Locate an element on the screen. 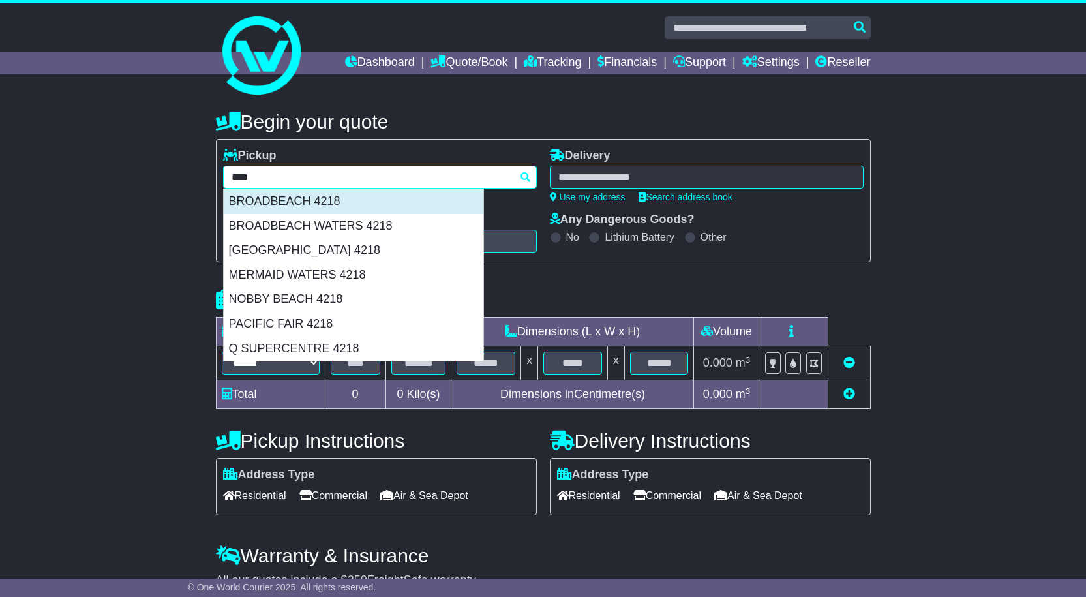  div: MERMAID WATERS 4218 is located at coordinates (353, 275).